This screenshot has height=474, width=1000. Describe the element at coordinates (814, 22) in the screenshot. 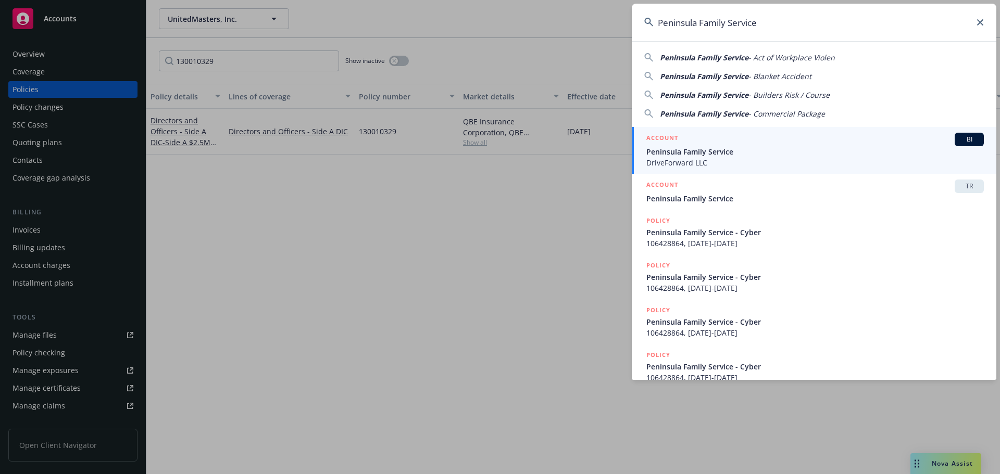

I see `input: Search...` at that location.